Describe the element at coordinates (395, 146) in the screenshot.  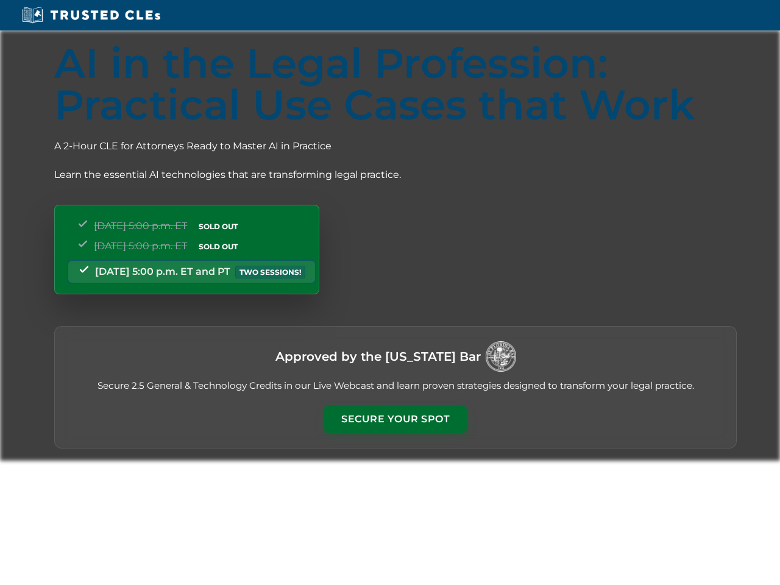
I see `p: A 2-Hour CLE for Attorneys Ready to Master AI in Practice` at that location.